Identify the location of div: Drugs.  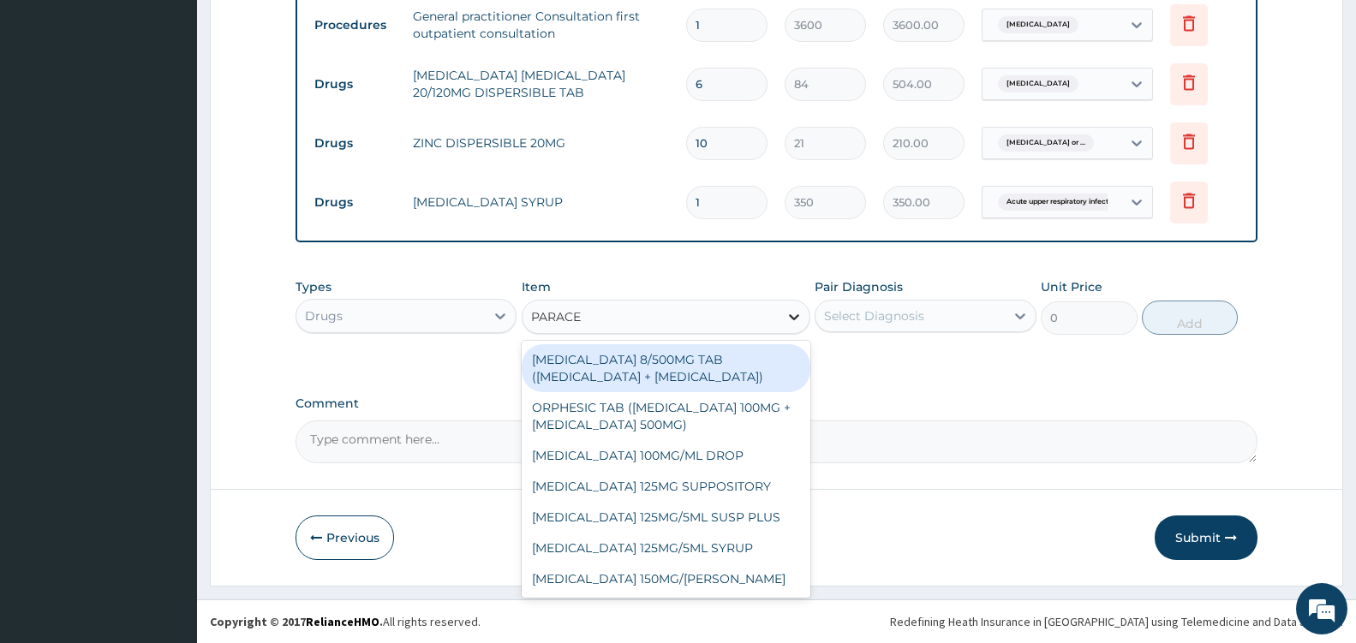
(324, 316).